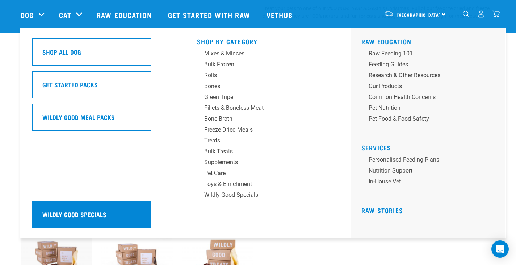 The image size is (516, 265). What do you see at coordinates (430, 182) in the screenshot?
I see `a: In-house vet` at bounding box center [430, 182].